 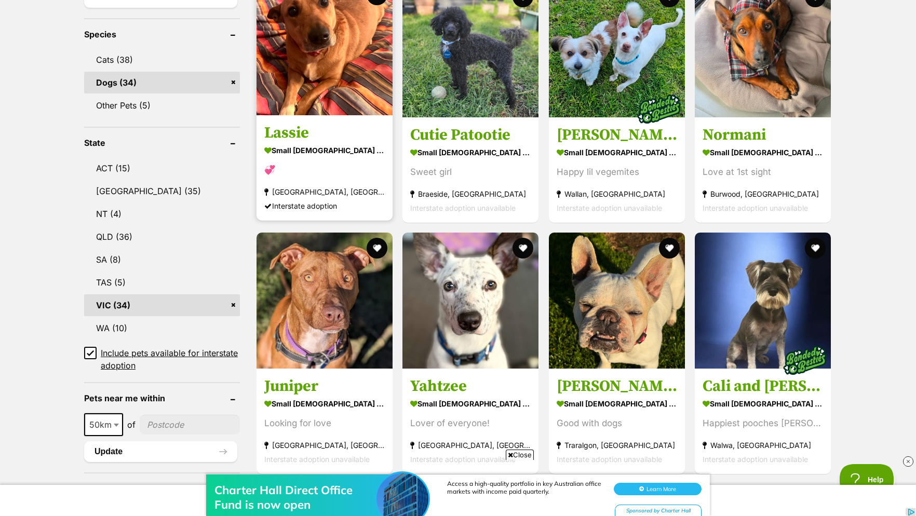 What do you see at coordinates (160, 452) in the screenshot?
I see `button: Update` at bounding box center [160, 452].